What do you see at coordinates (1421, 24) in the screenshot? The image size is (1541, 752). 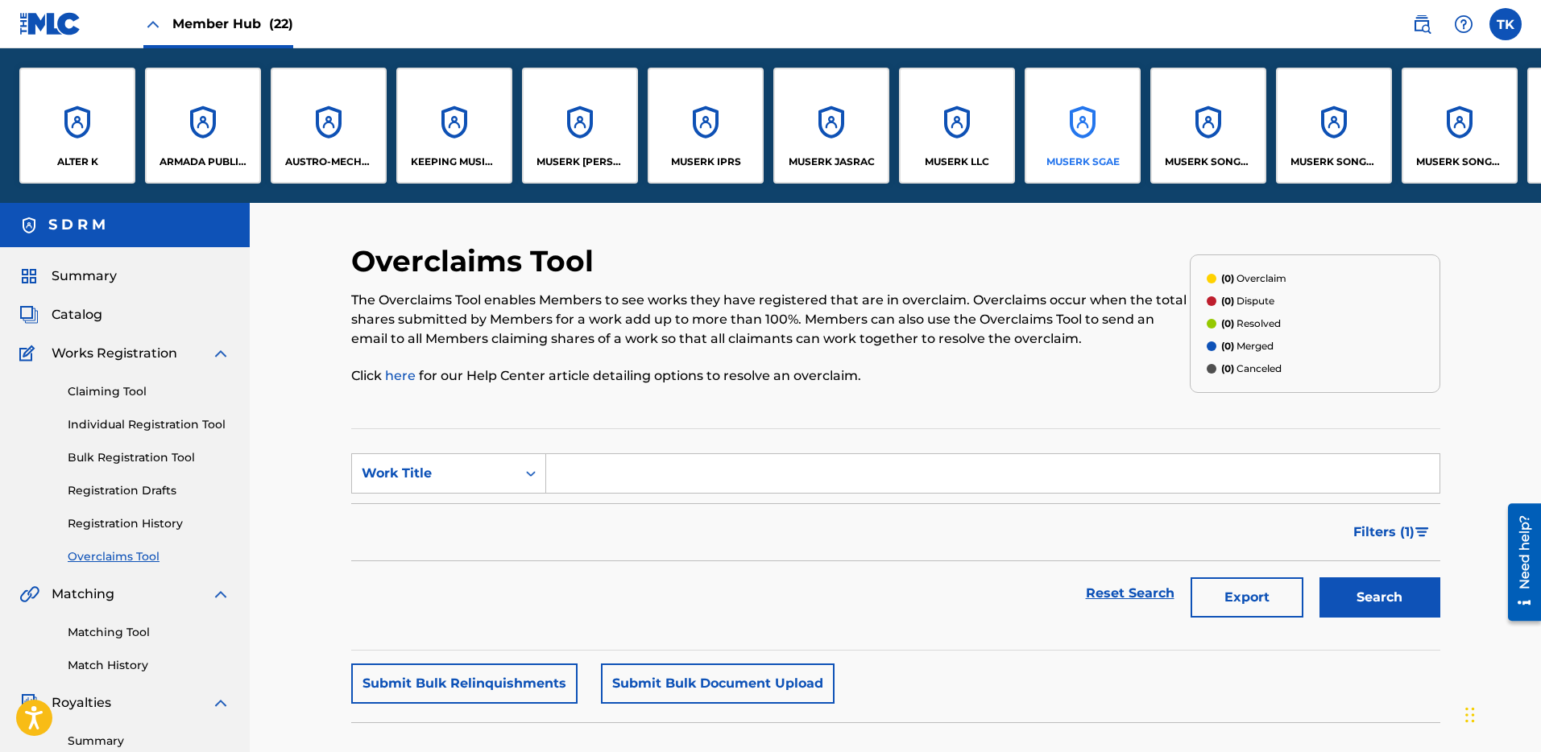 I see `img: search` at bounding box center [1421, 24].